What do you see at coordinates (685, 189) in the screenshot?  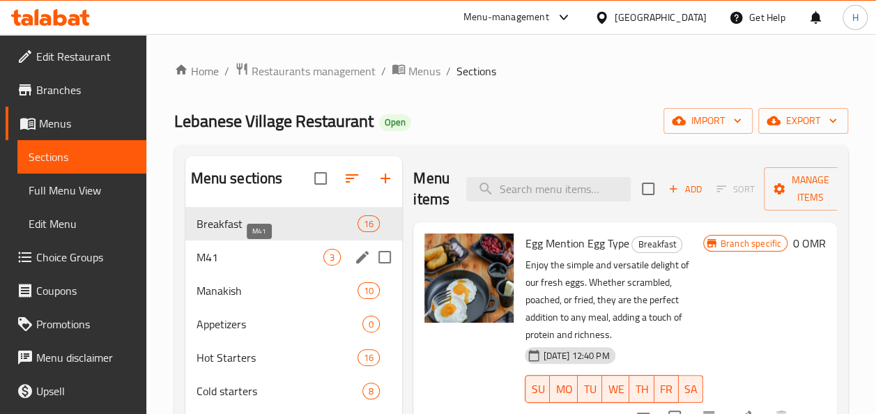 I see `span: Add` at bounding box center [685, 189].